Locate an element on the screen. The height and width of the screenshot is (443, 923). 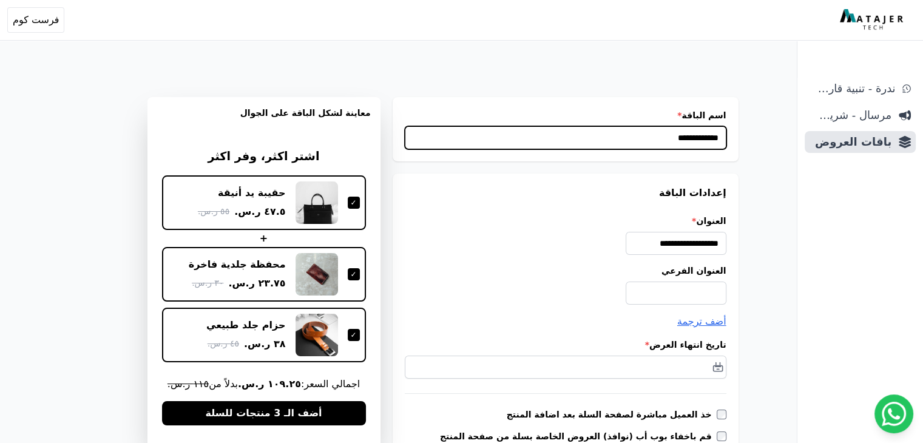
span: ٣٠ ر.س. is located at coordinates (208, 283).